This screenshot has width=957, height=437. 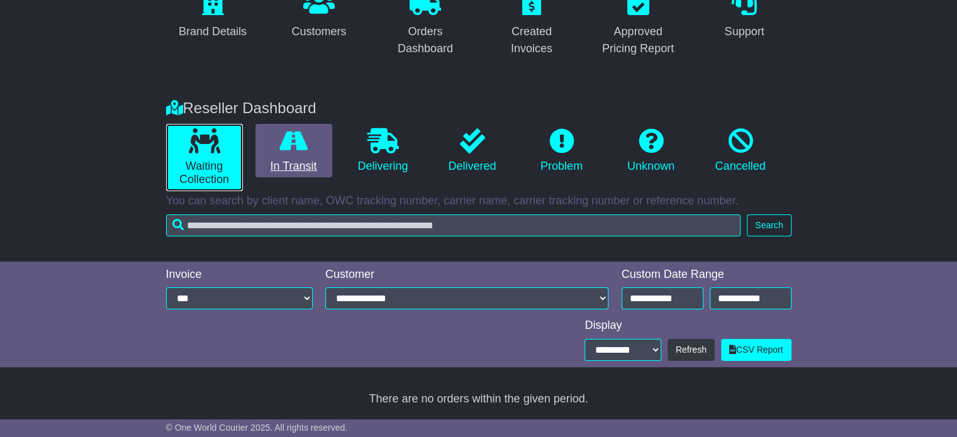 I want to click on span: © One World Courier 2025. All rights reserved., so click(x=257, y=428).